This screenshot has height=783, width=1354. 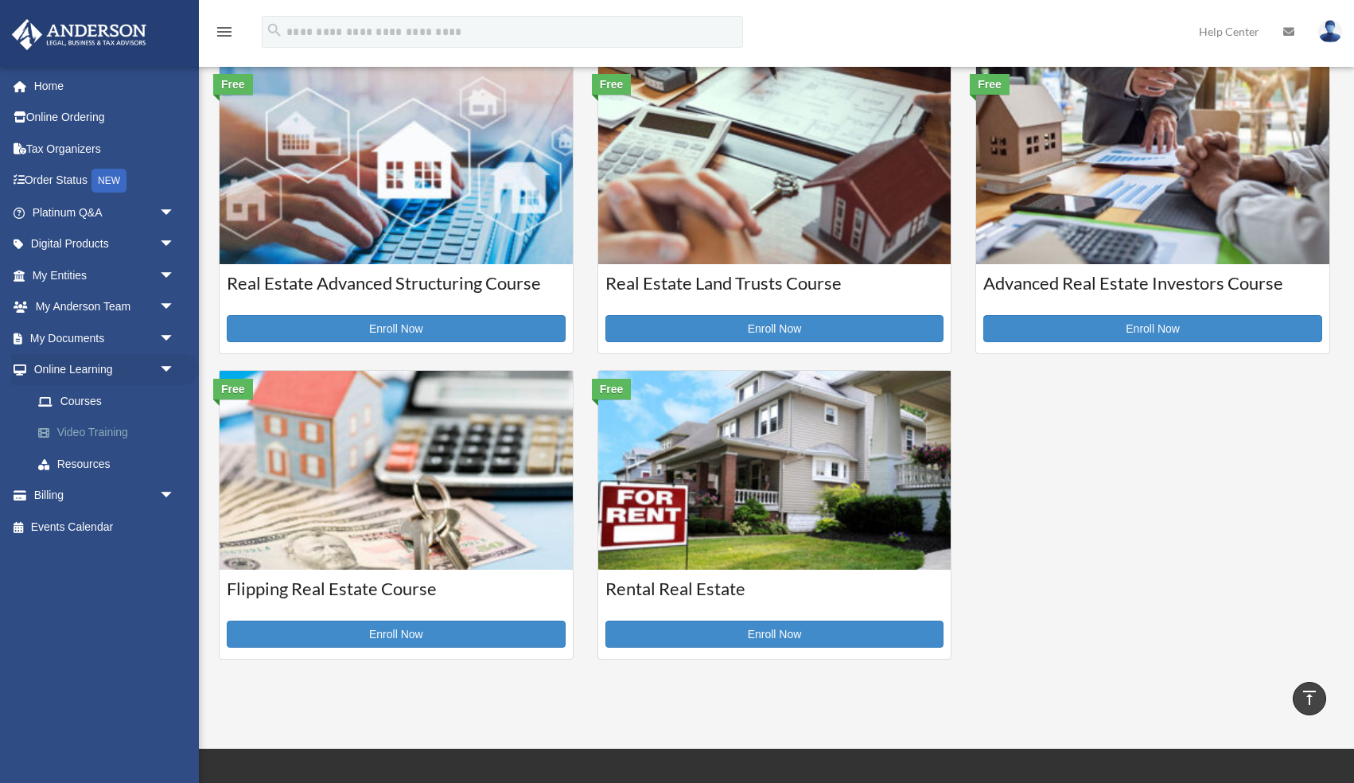 What do you see at coordinates (105, 149) in the screenshot?
I see `a: Tax Organizers` at bounding box center [105, 149].